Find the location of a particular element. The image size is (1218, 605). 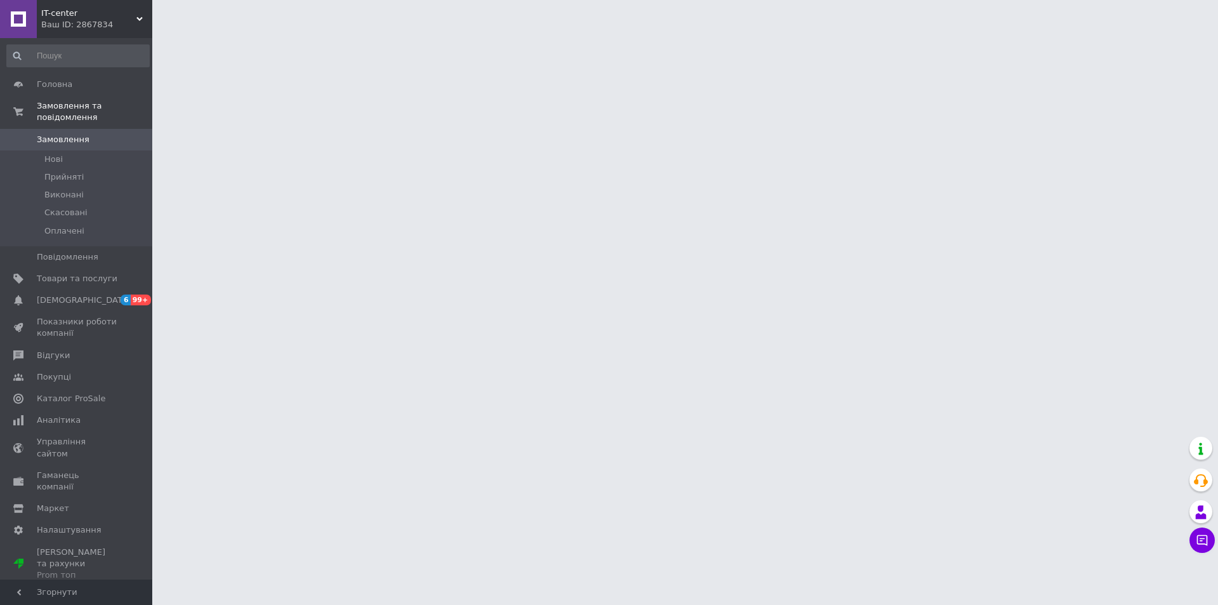

span: Налаштування is located at coordinates (69, 530).